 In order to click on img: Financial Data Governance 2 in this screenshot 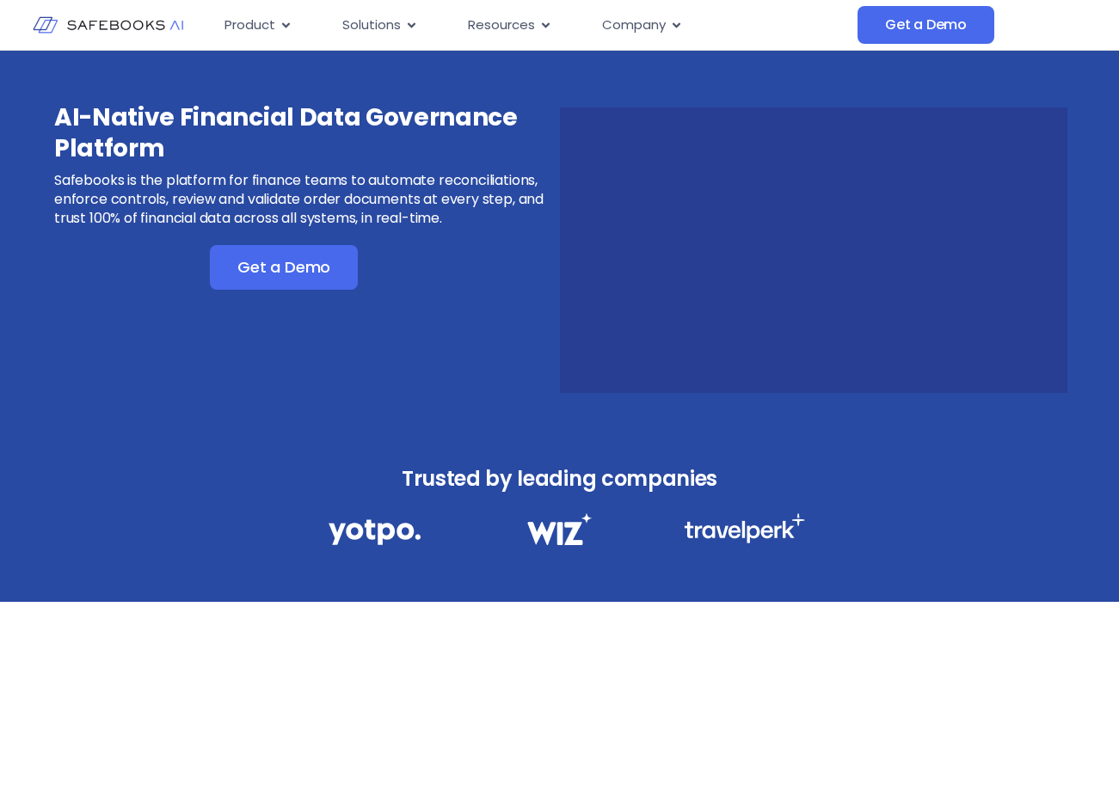, I will do `click(559, 529)`.